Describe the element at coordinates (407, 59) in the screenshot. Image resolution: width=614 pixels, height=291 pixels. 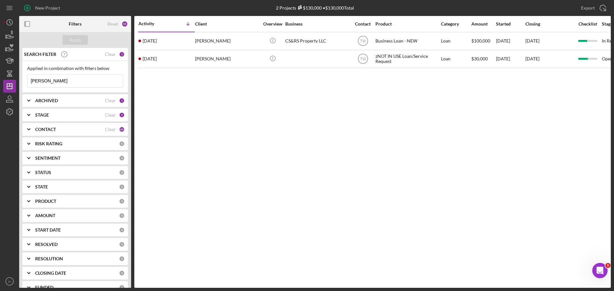
I see `div: zNOT IN USE Loan/Service Request` at that location.